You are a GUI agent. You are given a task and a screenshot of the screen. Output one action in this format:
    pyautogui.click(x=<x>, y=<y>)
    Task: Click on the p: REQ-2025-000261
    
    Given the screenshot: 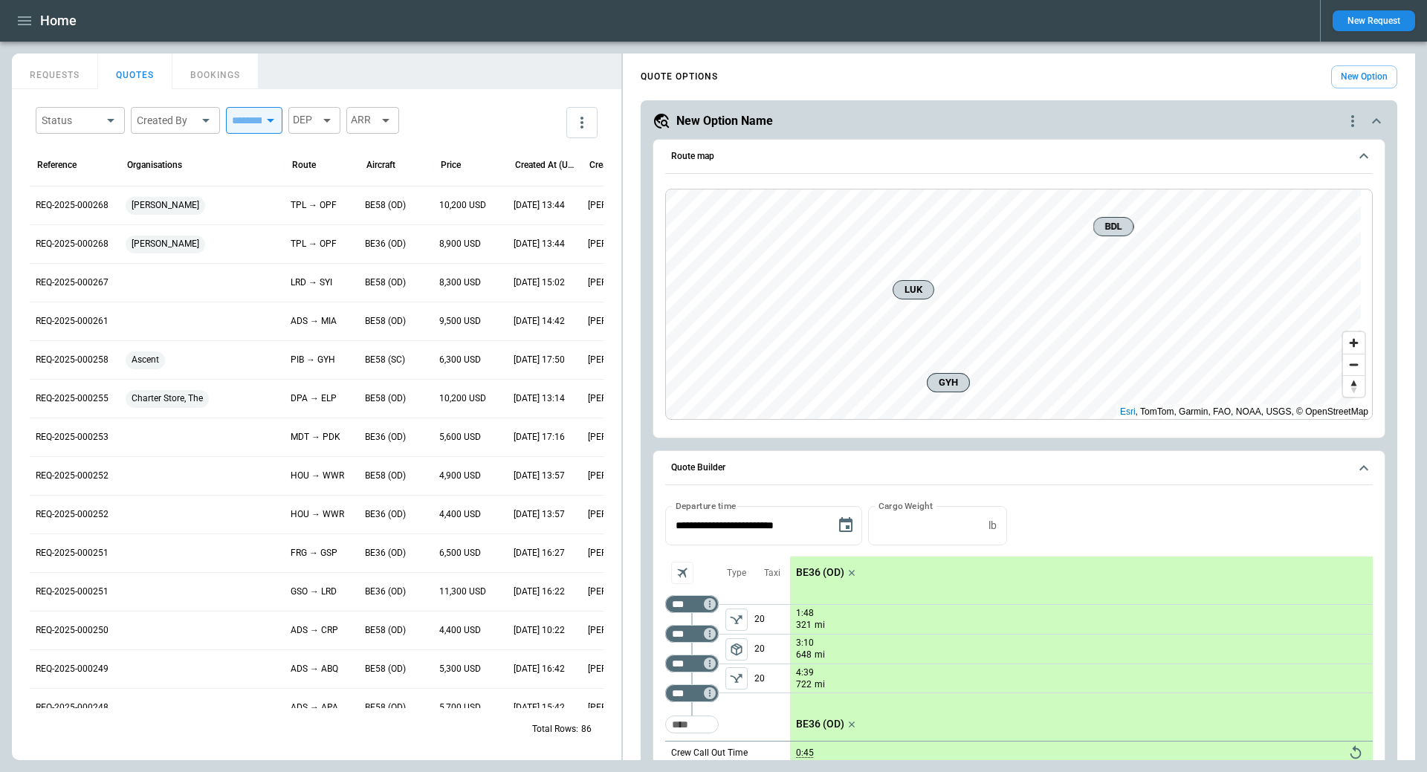 What is the action you would take?
    pyautogui.click(x=72, y=321)
    